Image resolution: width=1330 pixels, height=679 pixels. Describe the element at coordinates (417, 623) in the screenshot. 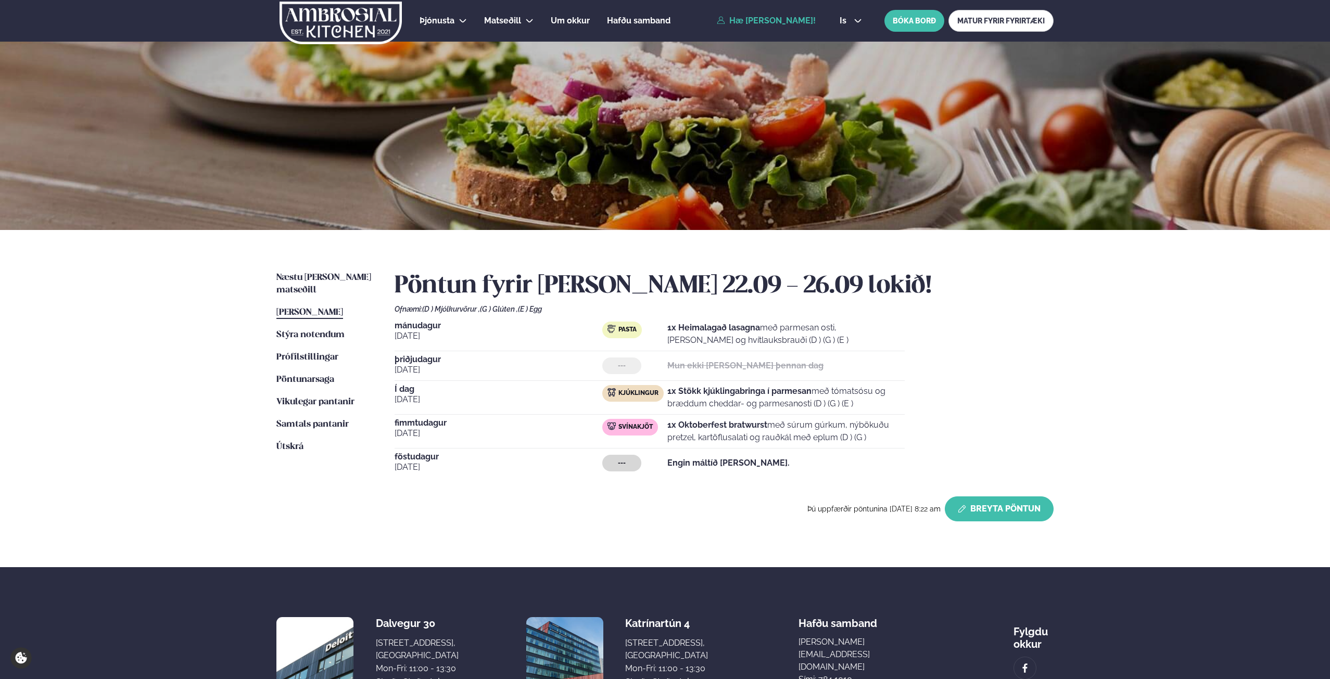

I see `div: Dalvegur 30` at that location.